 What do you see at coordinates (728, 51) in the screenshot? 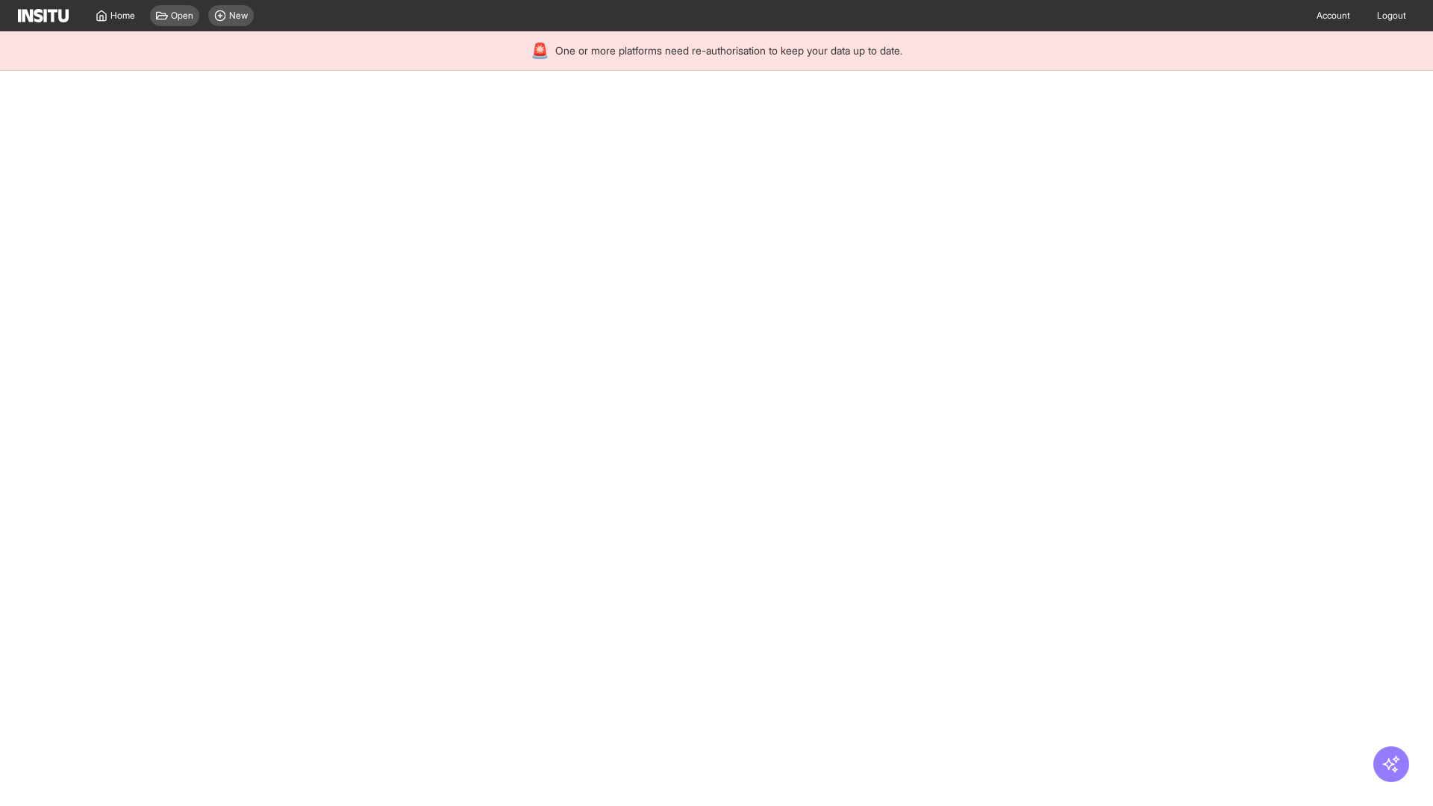
I see `span: One or more platforms need re-authorisation to keep your data up to date.` at bounding box center [728, 51].